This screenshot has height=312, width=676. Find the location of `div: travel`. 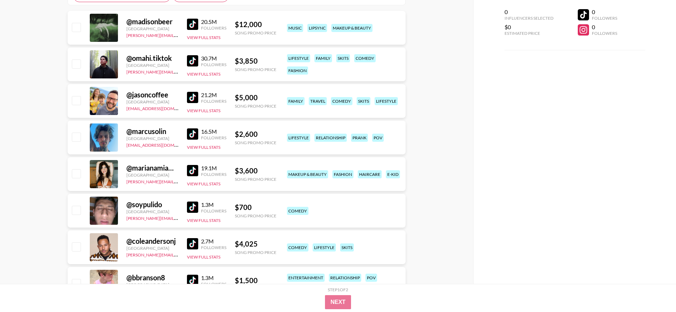

div: travel is located at coordinates (318, 101).